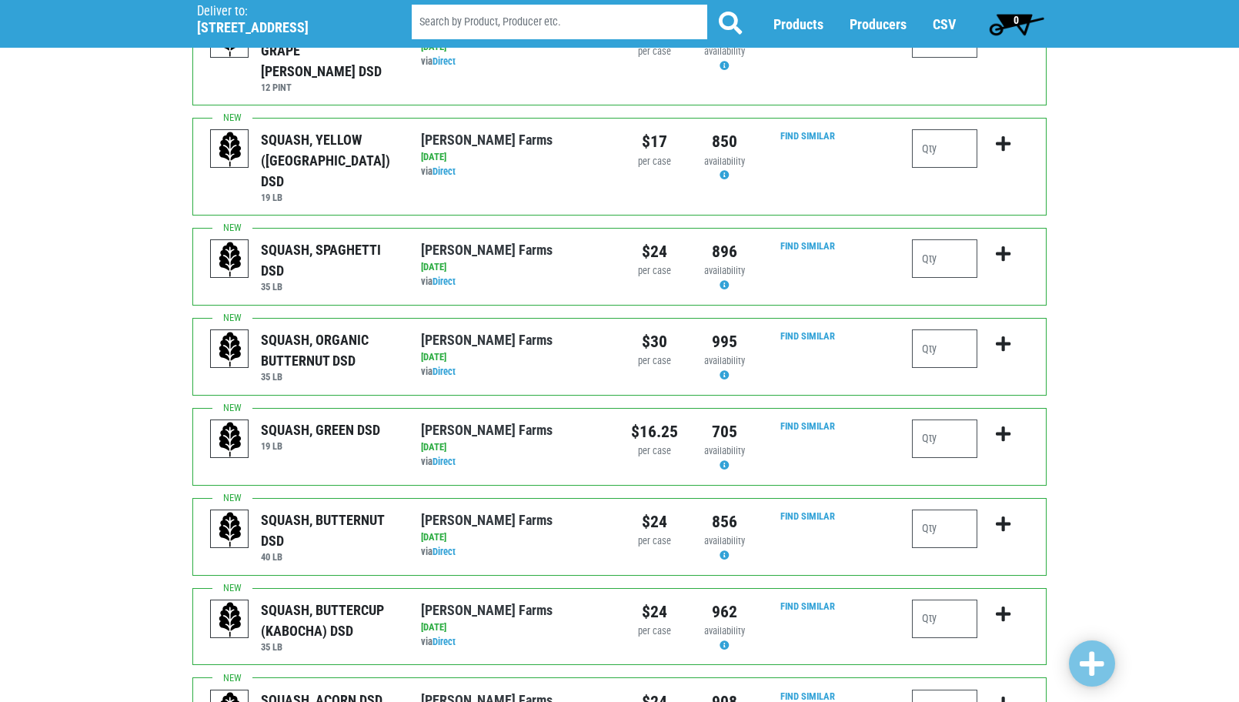 Image resolution: width=1239 pixels, height=702 pixels. What do you see at coordinates (878, 24) in the screenshot?
I see `span: Producers` at bounding box center [878, 24].